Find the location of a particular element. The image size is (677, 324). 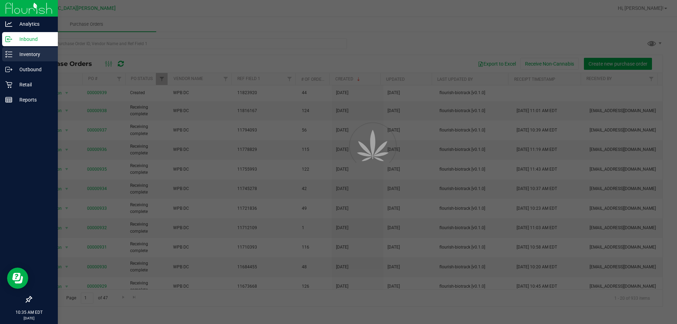

inline-svg: Reports is located at coordinates (9, 100).